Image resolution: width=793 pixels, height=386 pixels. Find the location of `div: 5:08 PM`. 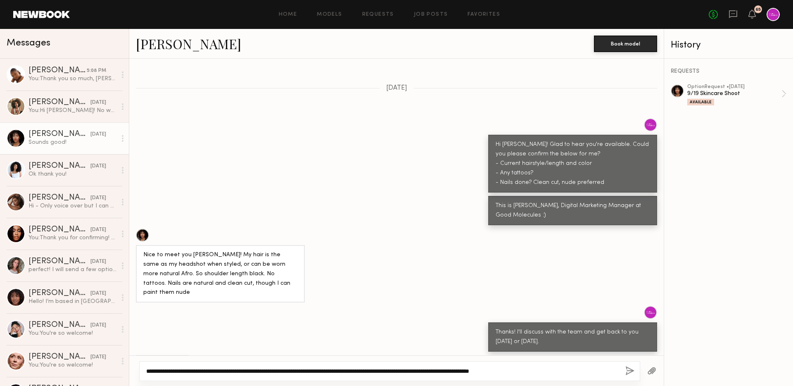

div: 5:08 PM is located at coordinates (96, 71).